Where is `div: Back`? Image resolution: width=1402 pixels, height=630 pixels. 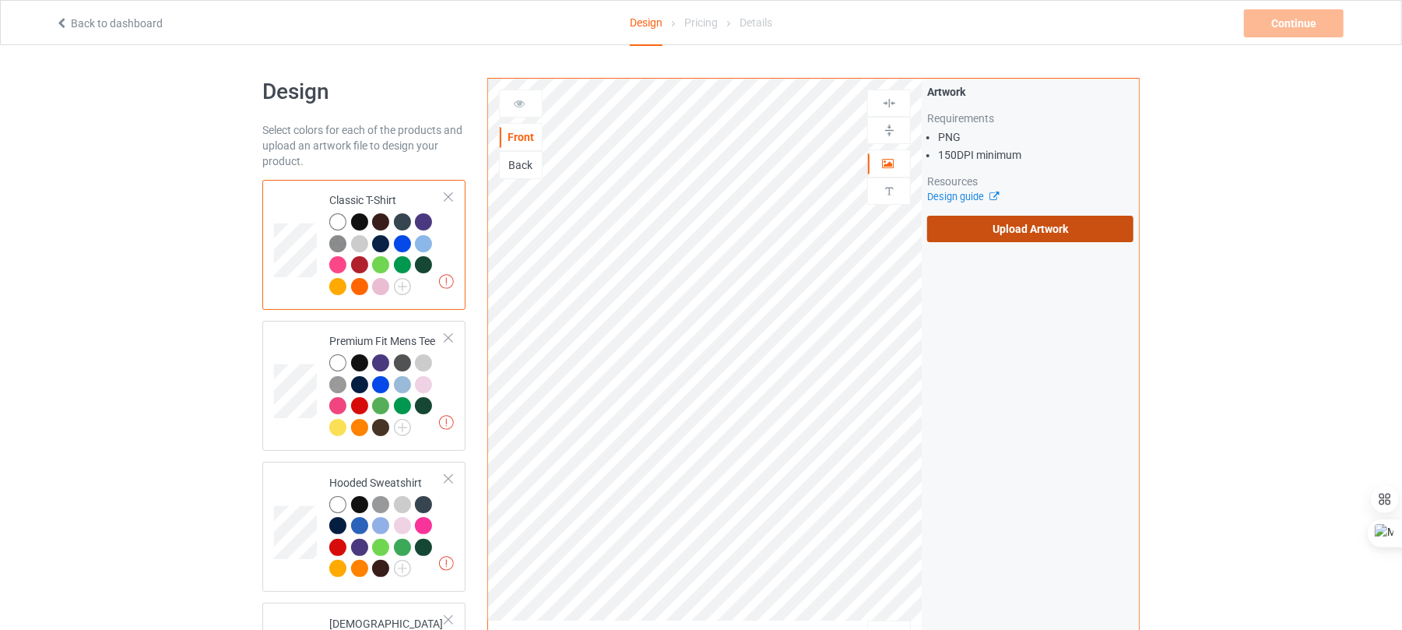 div: Back is located at coordinates (521, 165).